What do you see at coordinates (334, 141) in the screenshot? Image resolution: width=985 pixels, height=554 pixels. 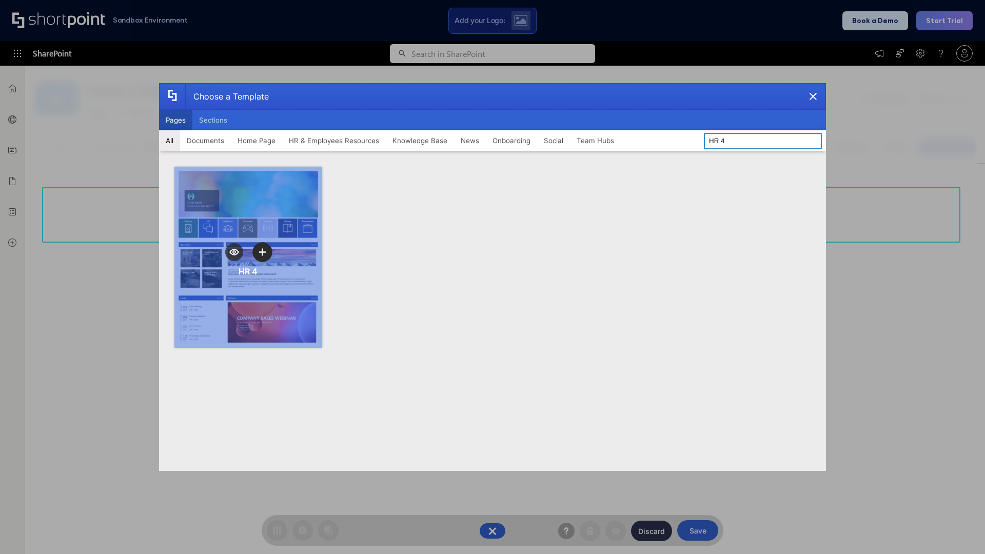 I see `button: HR & Employees Resources` at bounding box center [334, 141].